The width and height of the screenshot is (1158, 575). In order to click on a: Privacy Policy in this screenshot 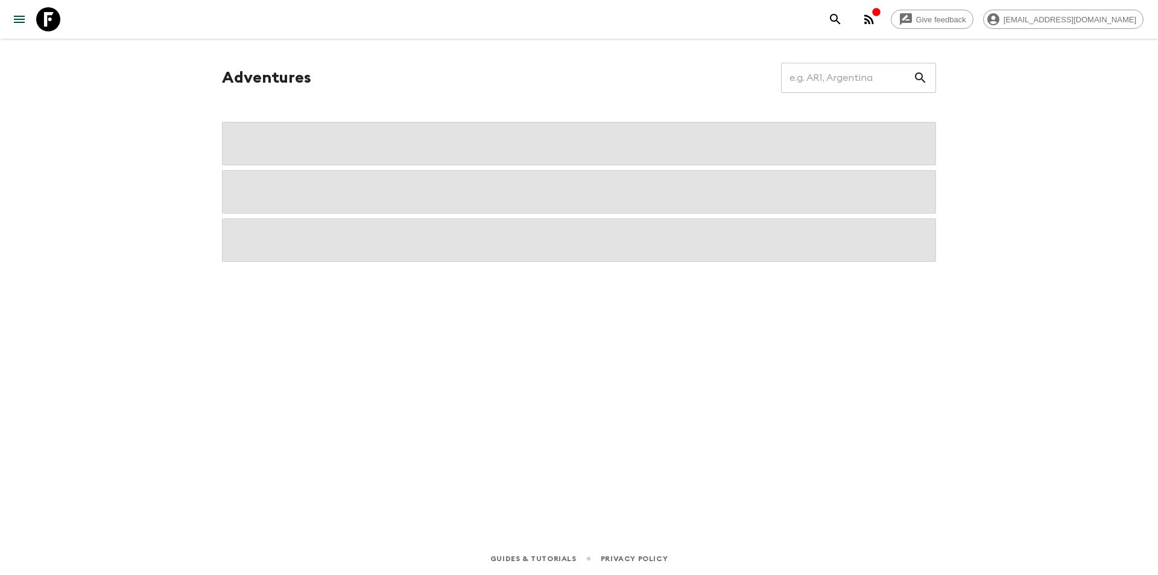, I will do `click(634, 558)`.